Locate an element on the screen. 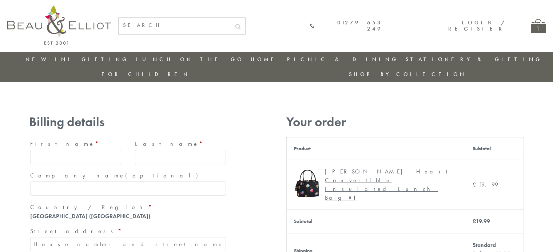  th: Product is located at coordinates (376, 148).